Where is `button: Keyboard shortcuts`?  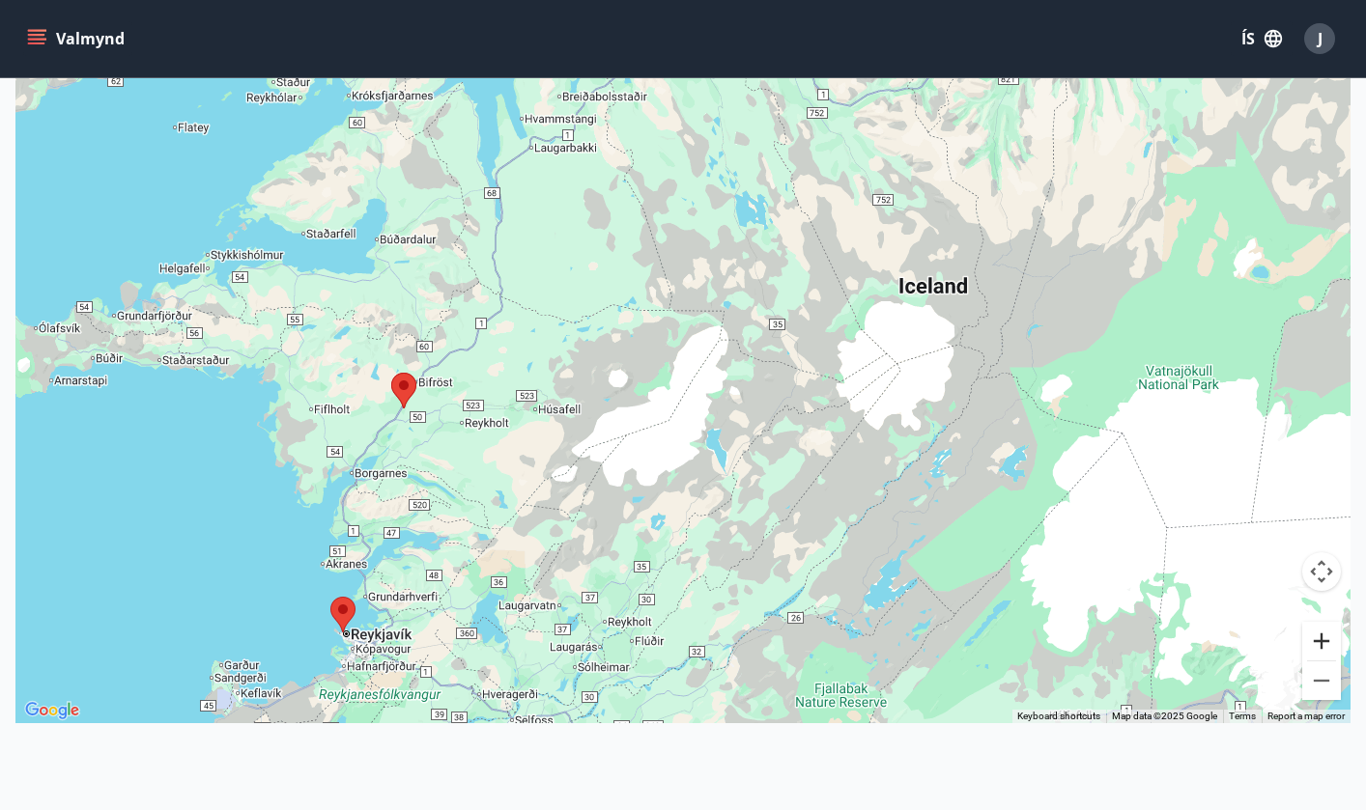
button: Keyboard shortcuts is located at coordinates (1059, 717).